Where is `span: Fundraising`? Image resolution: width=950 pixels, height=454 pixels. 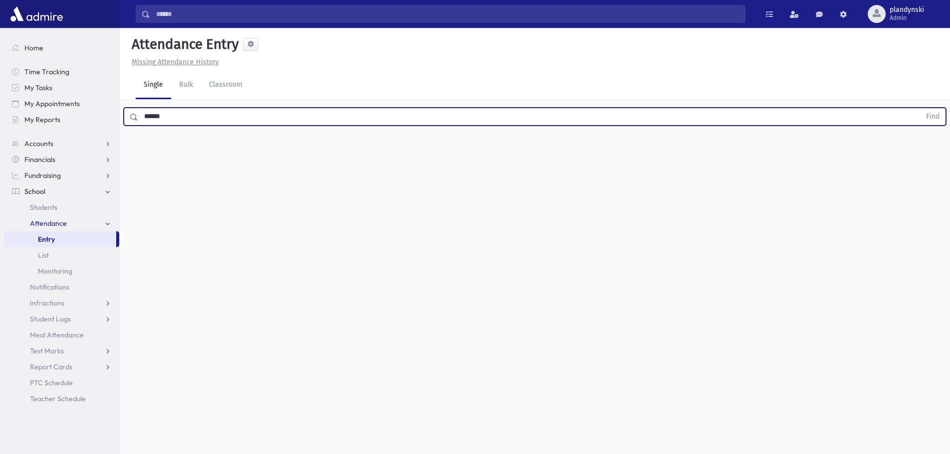
span: Fundraising is located at coordinates (42, 175).